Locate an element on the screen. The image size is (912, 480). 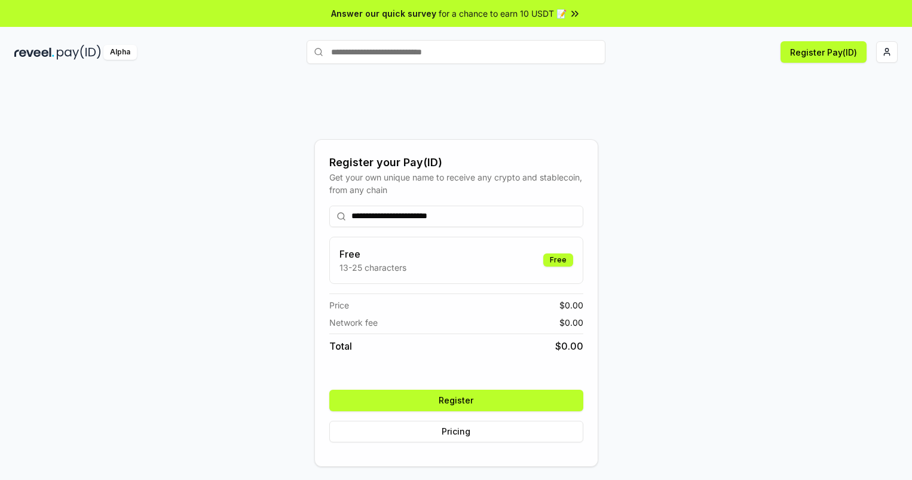
span: Total is located at coordinates (341, 346).